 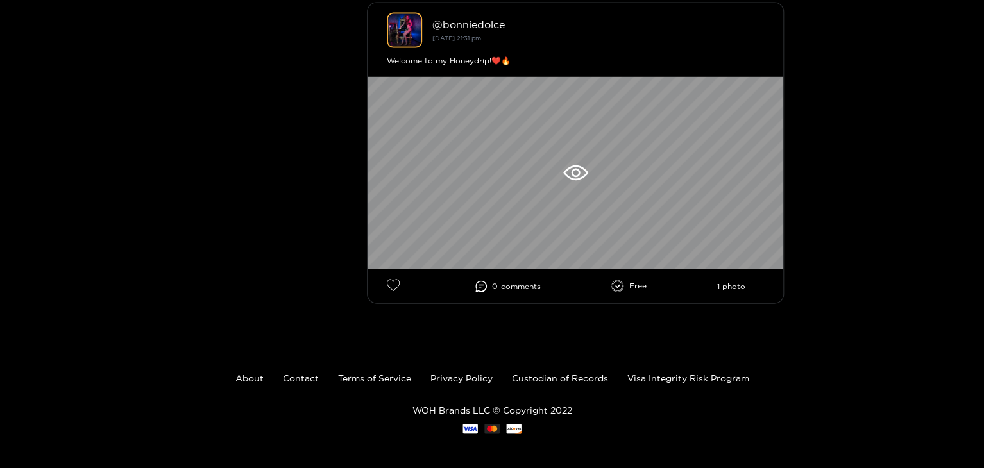 What do you see at coordinates (508, 287) in the screenshot?
I see `li: 0` at bounding box center [508, 287].